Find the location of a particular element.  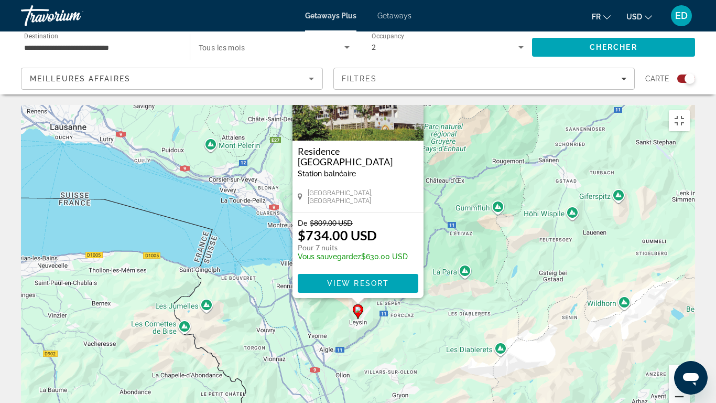

p: Pour 7 nuits is located at coordinates (353, 248).